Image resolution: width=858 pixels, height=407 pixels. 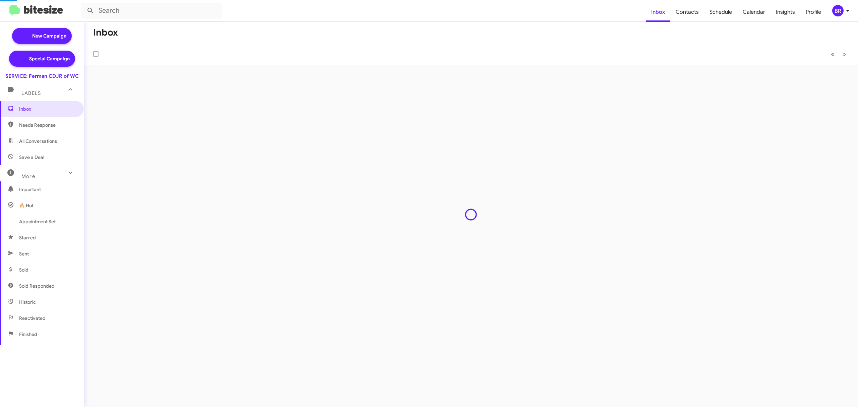 I want to click on a: Special Campaign, so click(x=42, y=59).